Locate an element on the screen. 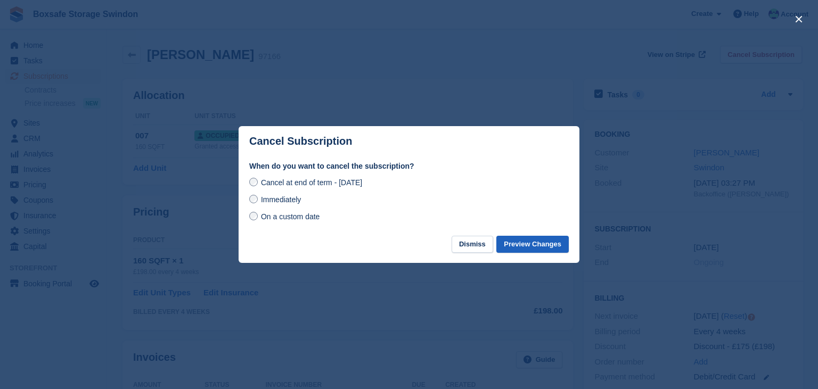  button: Preview Changes is located at coordinates (533, 244).